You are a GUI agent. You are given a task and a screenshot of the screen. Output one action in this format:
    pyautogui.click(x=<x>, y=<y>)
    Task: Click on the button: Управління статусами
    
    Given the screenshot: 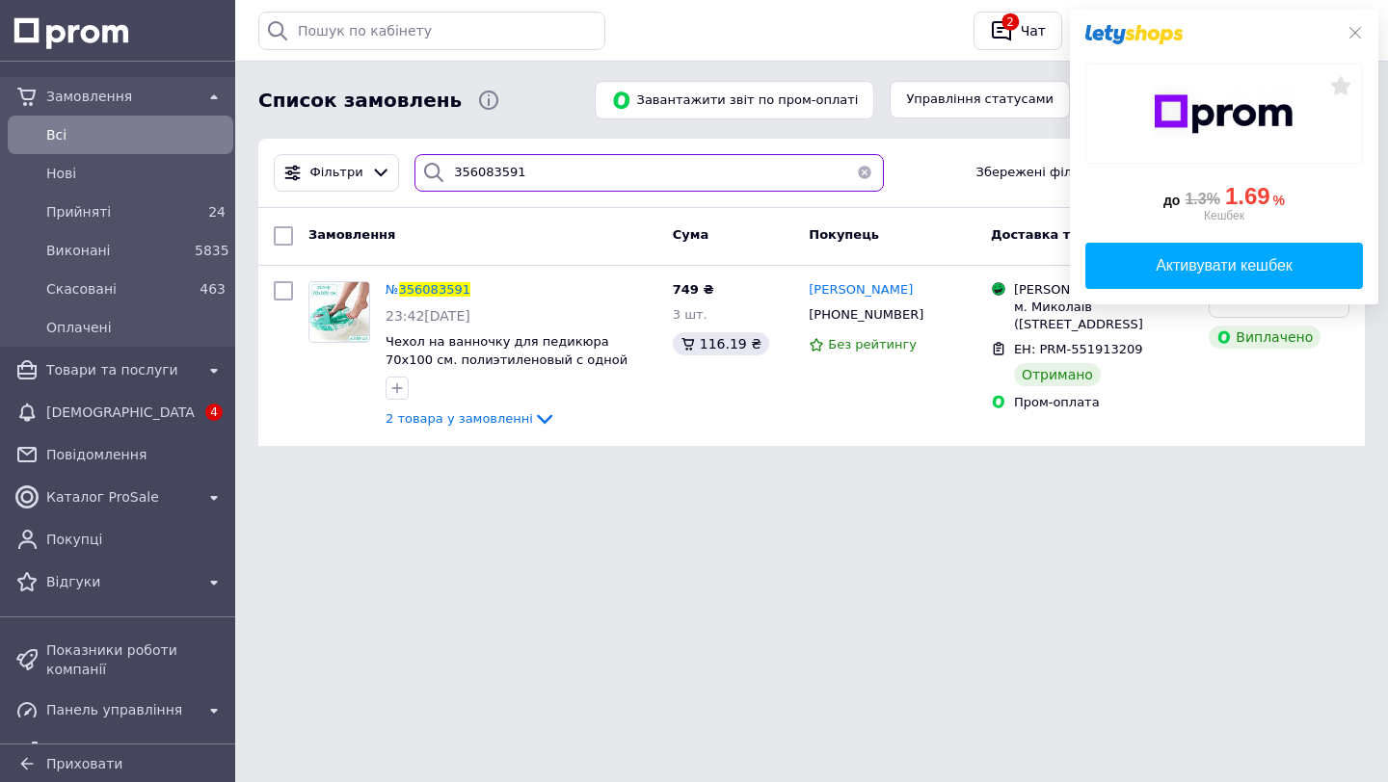 What is the action you would take?
    pyautogui.click(x=979, y=99)
    